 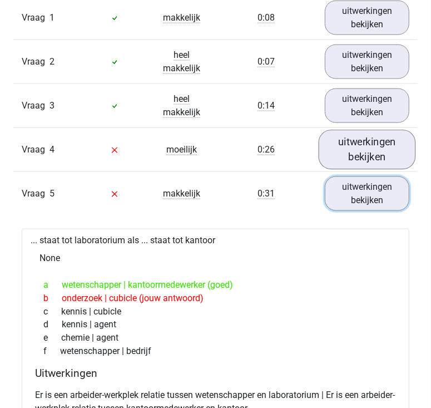 What do you see at coordinates (181, 150) in the screenshot?
I see `span: moeilijk` at bounding box center [181, 150].